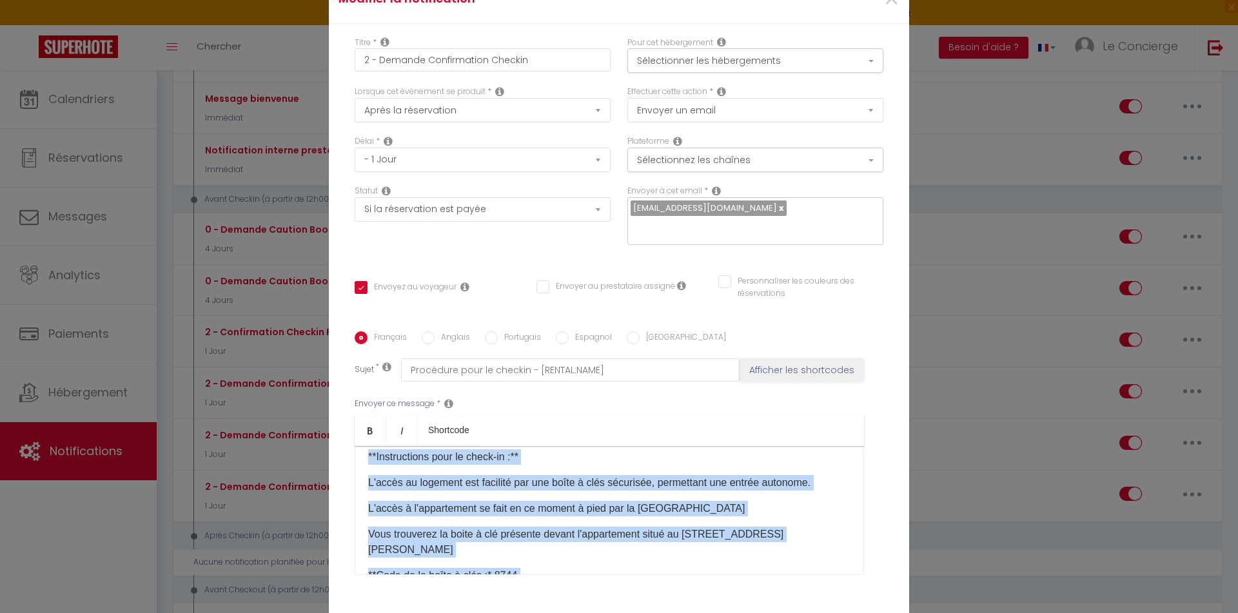  Describe the element at coordinates (370, 430) in the screenshot. I see `a: Bold` at that location.